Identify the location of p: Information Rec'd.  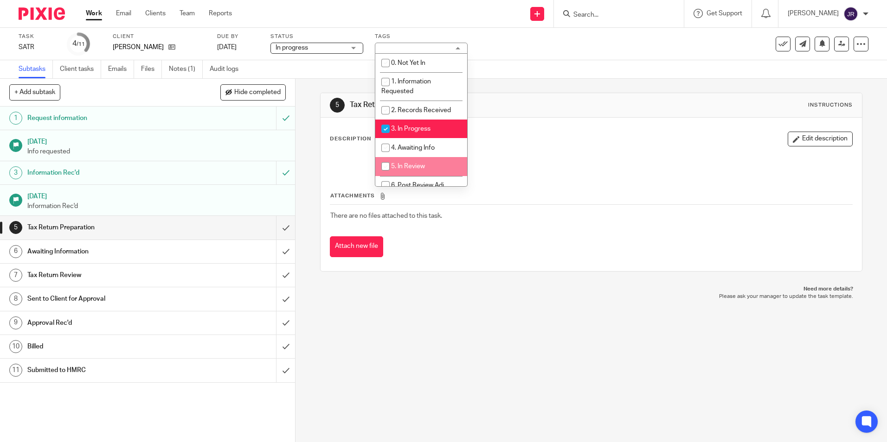
(157, 206).